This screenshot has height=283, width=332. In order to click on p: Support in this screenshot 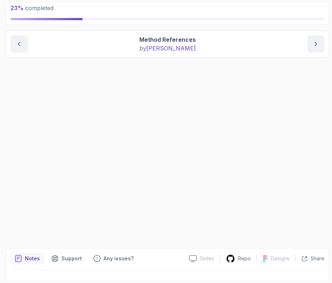, I will do `click(72, 258)`.